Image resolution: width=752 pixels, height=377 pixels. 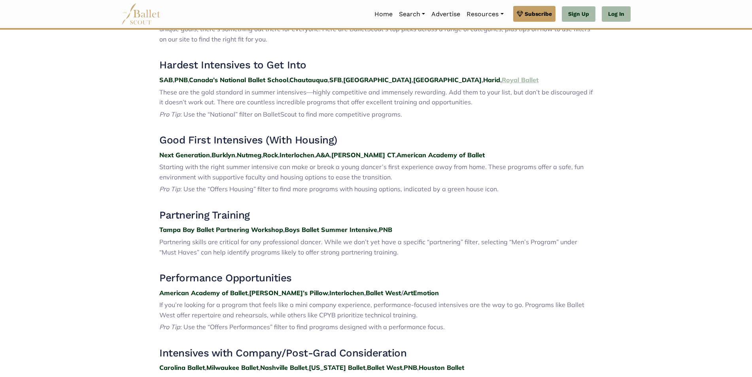 What do you see at coordinates (520, 14) in the screenshot?
I see `img: gem.svg` at bounding box center [520, 14].